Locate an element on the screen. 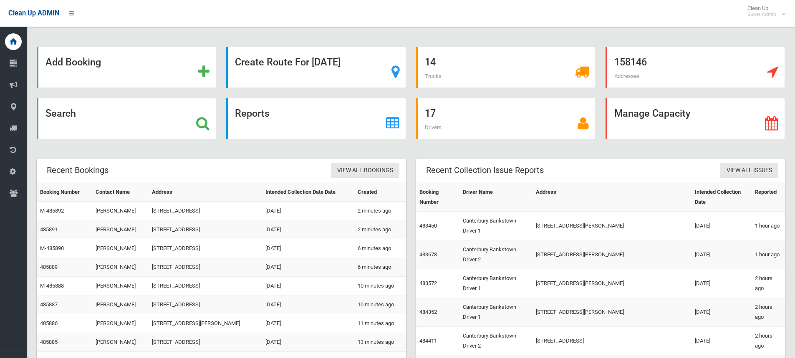  th: Intended Collection Date is located at coordinates (721, 197).